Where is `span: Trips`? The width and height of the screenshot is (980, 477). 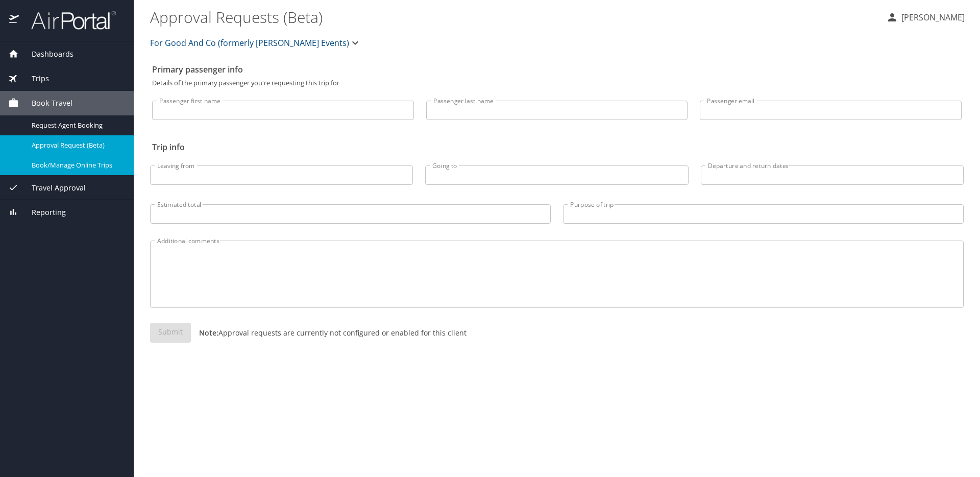
span: Trips is located at coordinates (34, 79).